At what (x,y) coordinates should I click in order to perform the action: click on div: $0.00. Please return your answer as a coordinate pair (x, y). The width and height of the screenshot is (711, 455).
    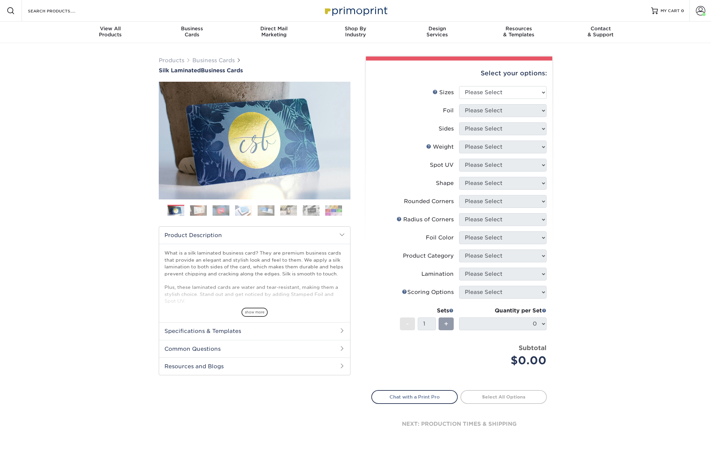
    Looking at the image, I should click on (505, 360).